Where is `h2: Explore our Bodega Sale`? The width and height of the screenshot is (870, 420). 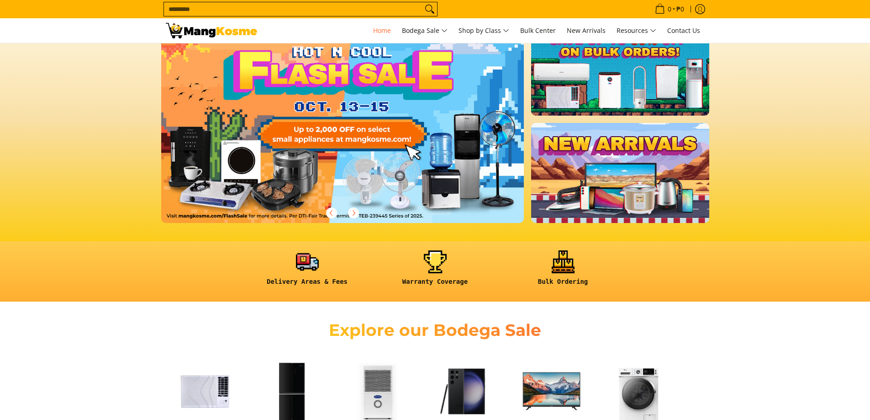 h2: Explore our Bodega Sale is located at coordinates (435, 330).